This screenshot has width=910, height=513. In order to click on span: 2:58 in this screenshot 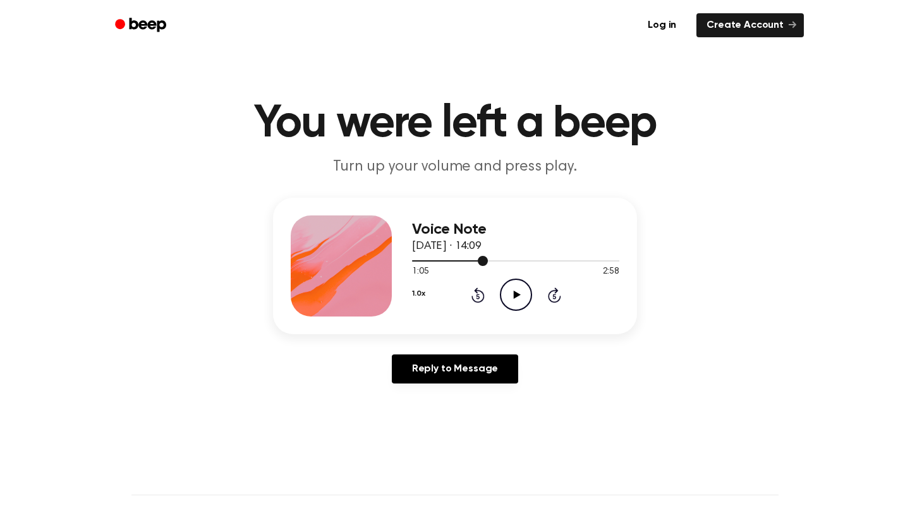, I will do `click(611, 272)`.